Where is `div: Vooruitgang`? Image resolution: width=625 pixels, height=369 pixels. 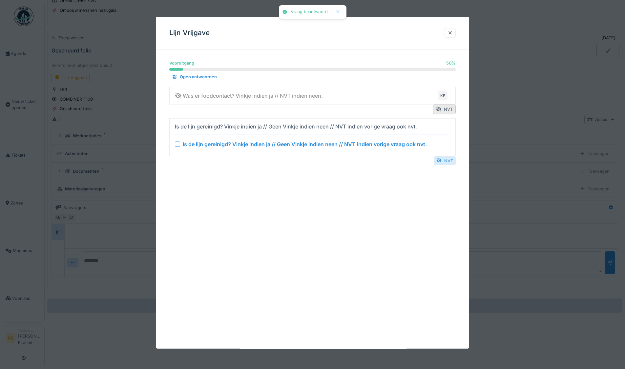 div: Vooruitgang is located at coordinates (182, 63).